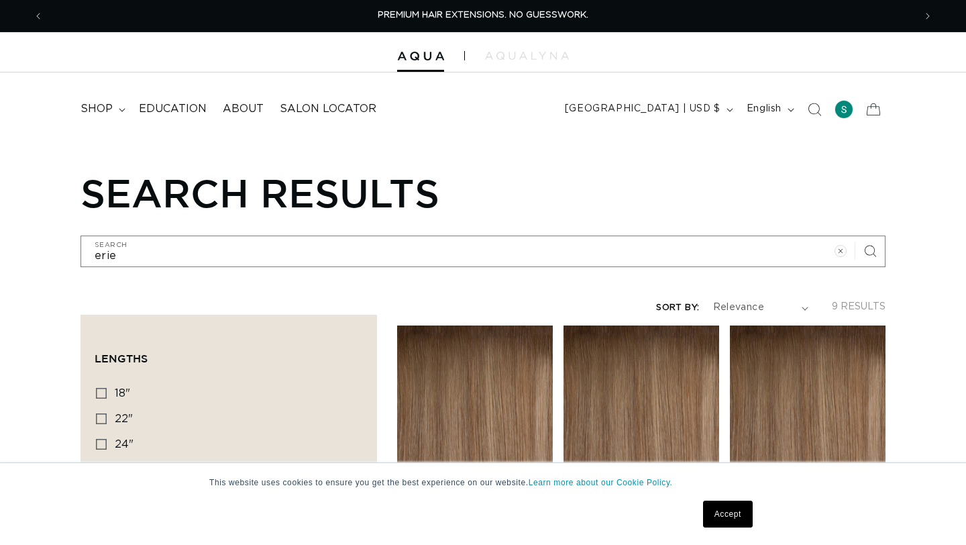 Image resolution: width=966 pixels, height=545 pixels. Describe the element at coordinates (243, 109) in the screenshot. I see `span: About` at that location.